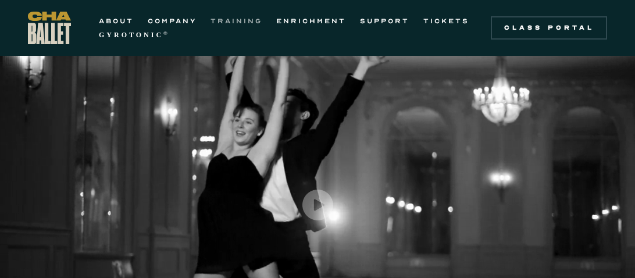 The height and width of the screenshot is (278, 635). I want to click on a: GYROTONIC®, so click(134, 35).